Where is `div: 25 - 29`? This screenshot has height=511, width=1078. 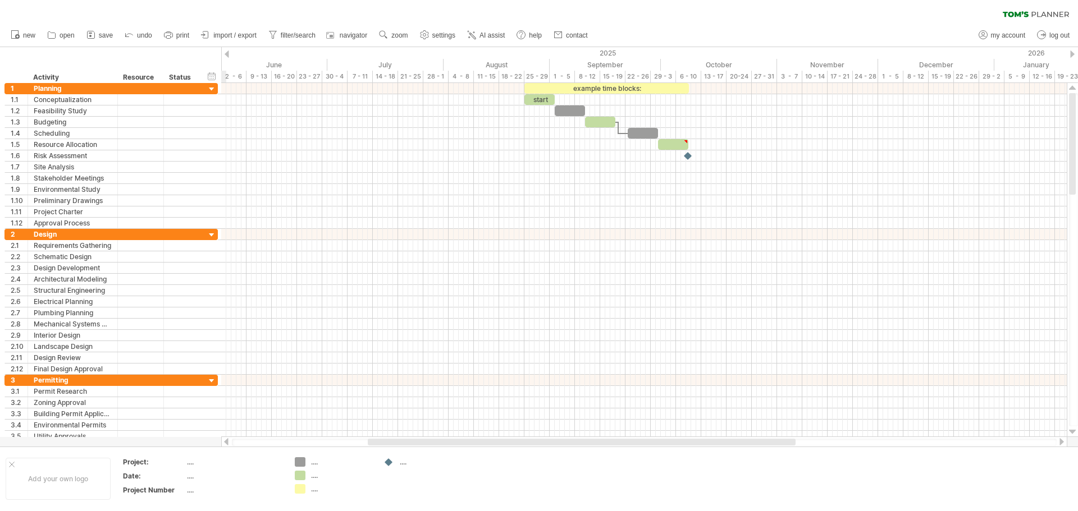
div: 25 - 29 is located at coordinates (537, 76).